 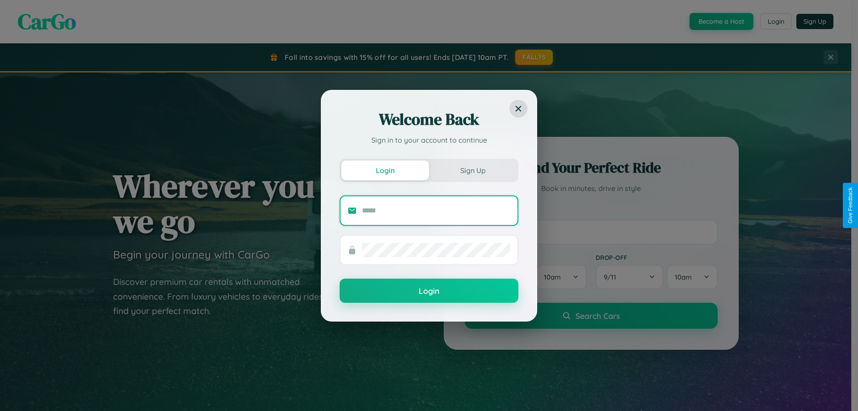 What do you see at coordinates (851, 205) in the screenshot?
I see `div: Give Feedback` at bounding box center [851, 205].